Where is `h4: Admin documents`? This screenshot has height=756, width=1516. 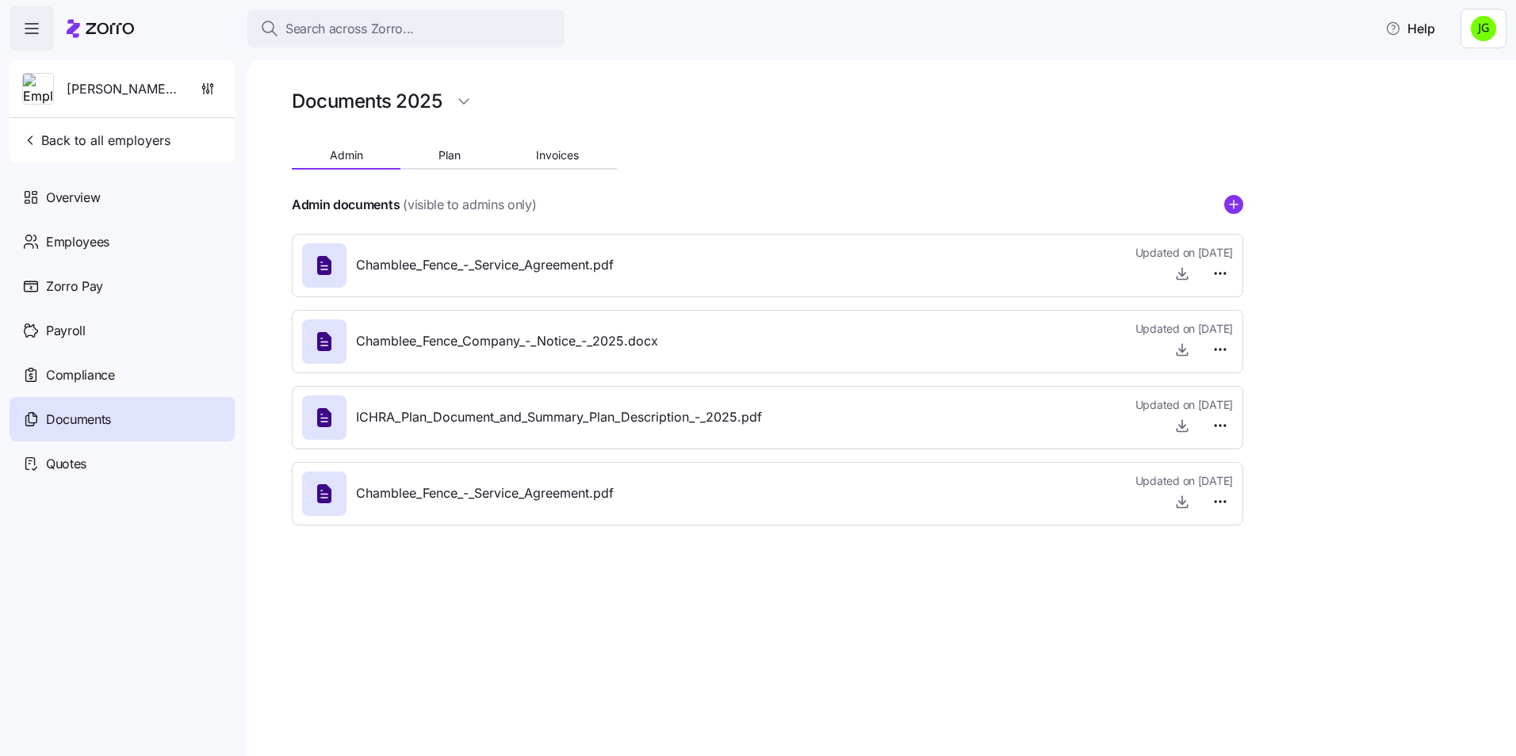 h4: Admin documents is located at coordinates (346, 205).